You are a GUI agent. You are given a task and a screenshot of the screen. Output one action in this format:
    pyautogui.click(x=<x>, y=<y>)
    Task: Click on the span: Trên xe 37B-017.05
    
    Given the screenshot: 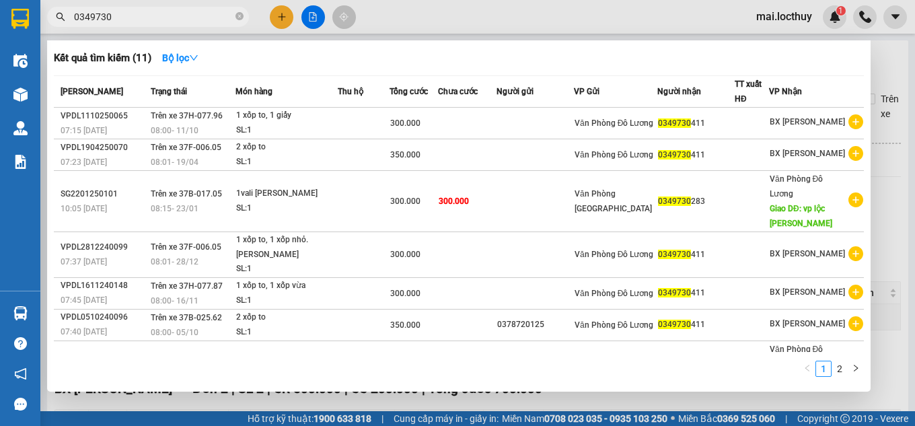 What is the action you would take?
    pyautogui.click(x=186, y=194)
    